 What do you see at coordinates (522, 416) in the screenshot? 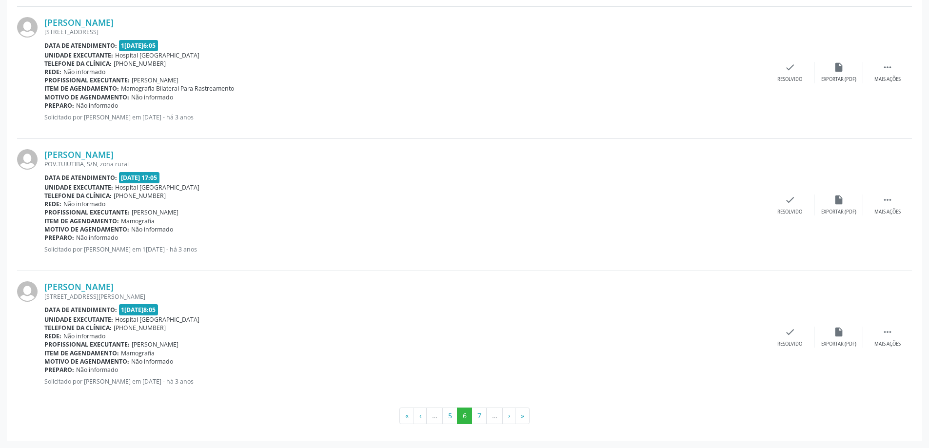
I see `button: Go to last page` at bounding box center [522, 416].